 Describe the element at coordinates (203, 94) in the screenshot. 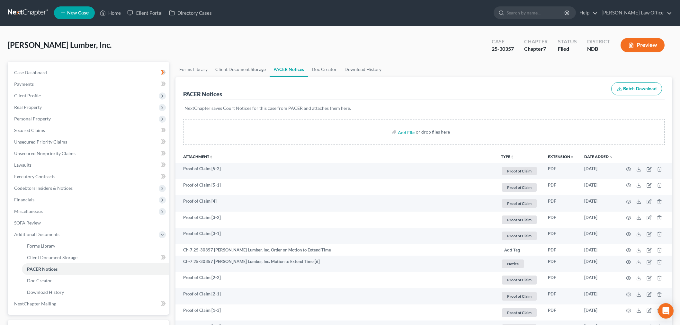

I see `div: PACER Notices` at that location.